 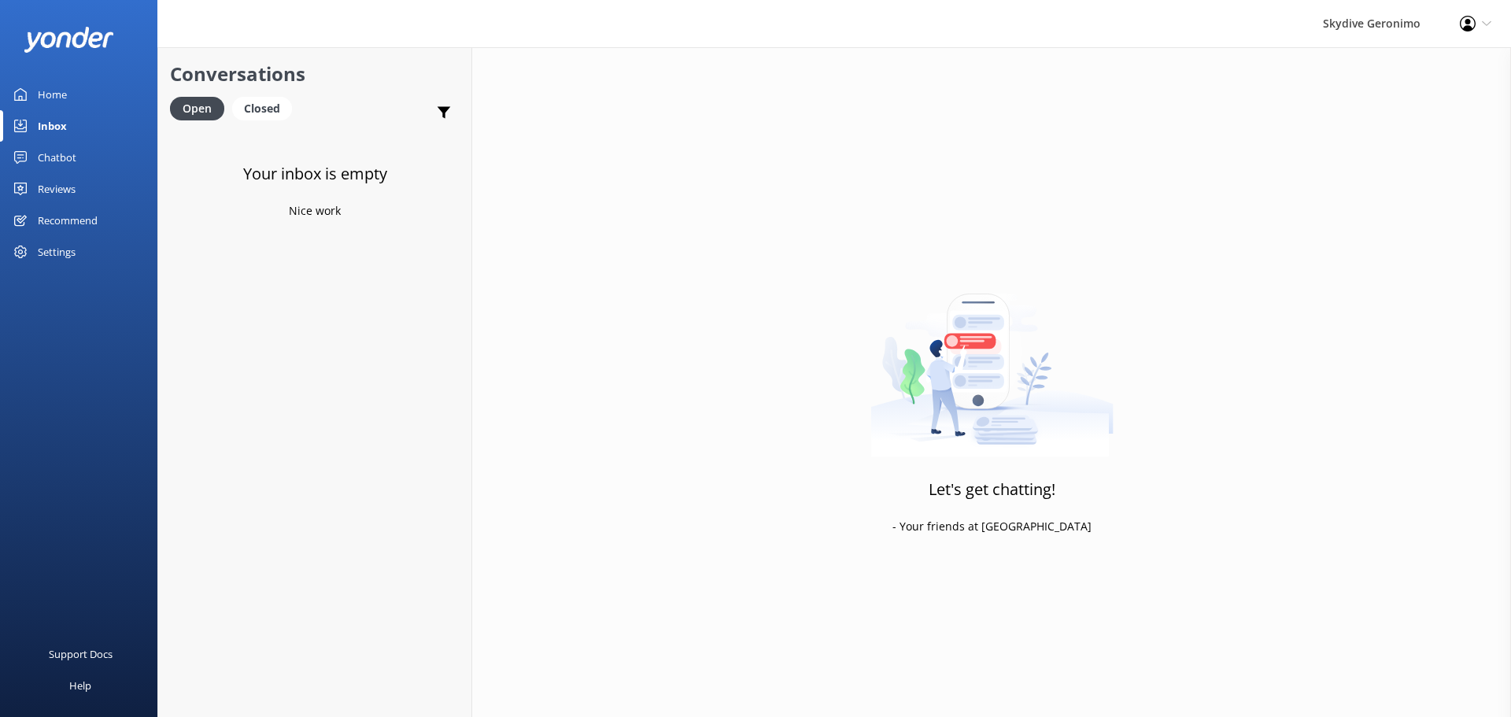 What do you see at coordinates (991, 359) in the screenshot?
I see `img: artwork of a man stealing a conversation from at giant smartphone` at bounding box center [991, 359].